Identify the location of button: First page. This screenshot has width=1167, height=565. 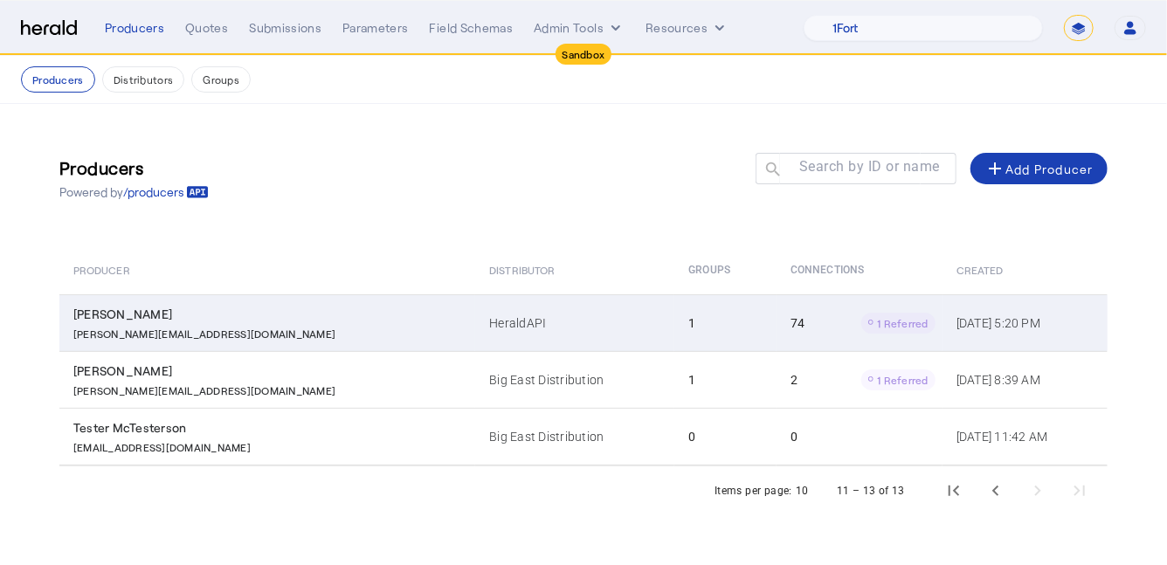
(954, 491).